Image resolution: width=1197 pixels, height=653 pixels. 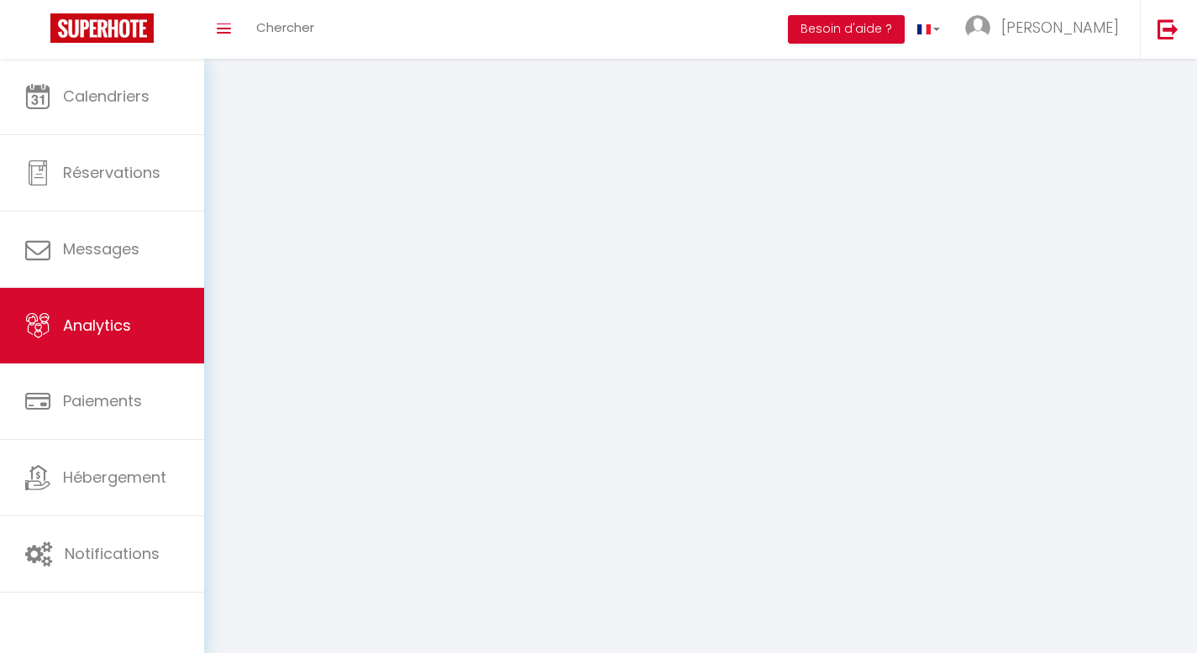 I want to click on span: Notifications, so click(x=112, y=553).